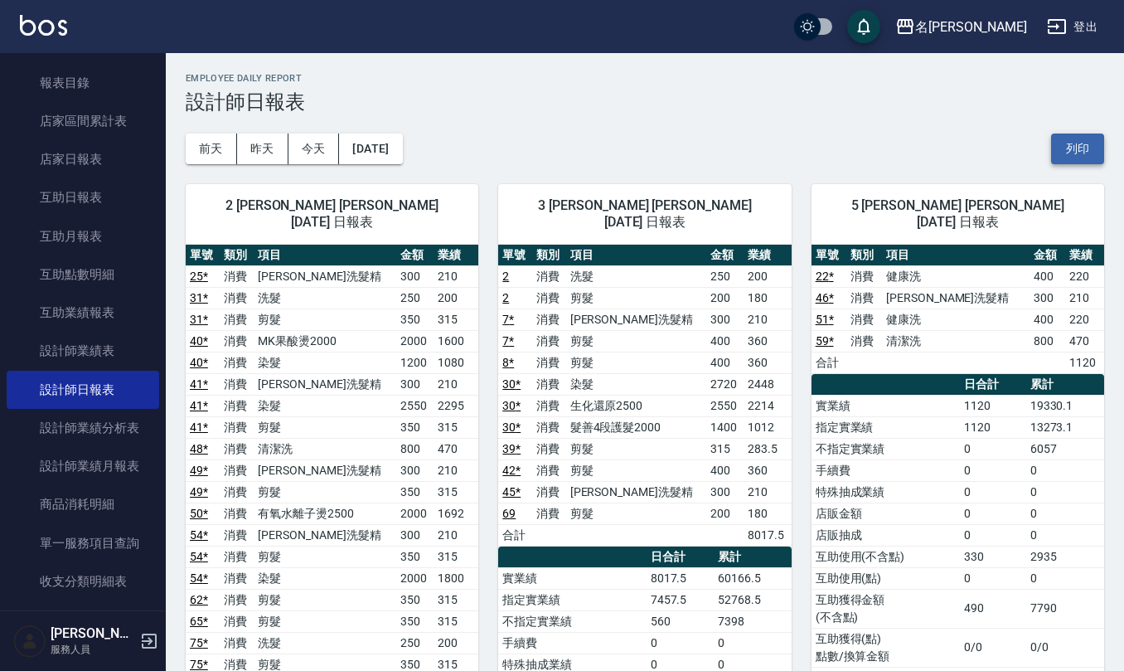 The width and height of the screenshot is (1124, 671). I want to click on td: 220, so click(1084, 319).